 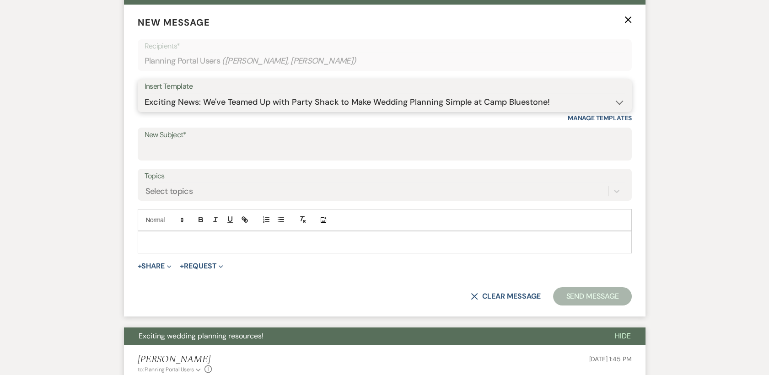 What do you see at coordinates (170, 370) in the screenshot?
I see `button: to: Planning Portal Users` at bounding box center [170, 370].